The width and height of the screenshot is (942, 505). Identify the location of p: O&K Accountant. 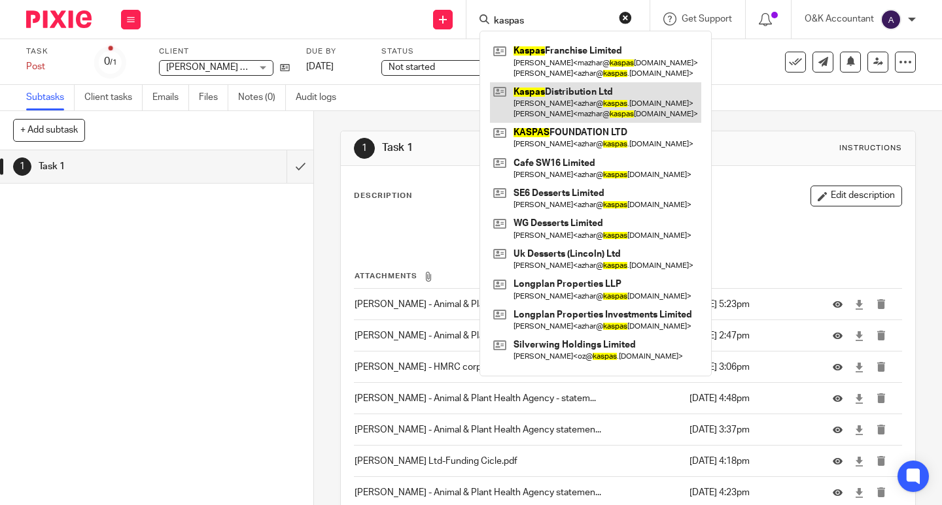
(839, 19).